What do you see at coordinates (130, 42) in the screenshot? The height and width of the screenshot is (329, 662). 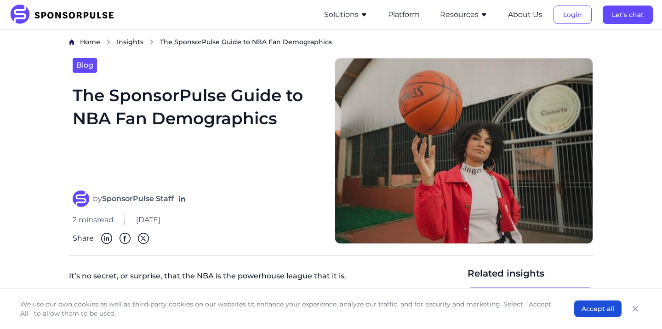 I see `span: Insights` at bounding box center [130, 42].